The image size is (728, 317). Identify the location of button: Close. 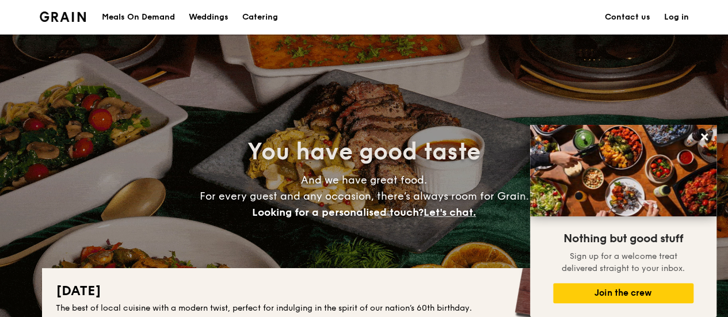
(705, 137).